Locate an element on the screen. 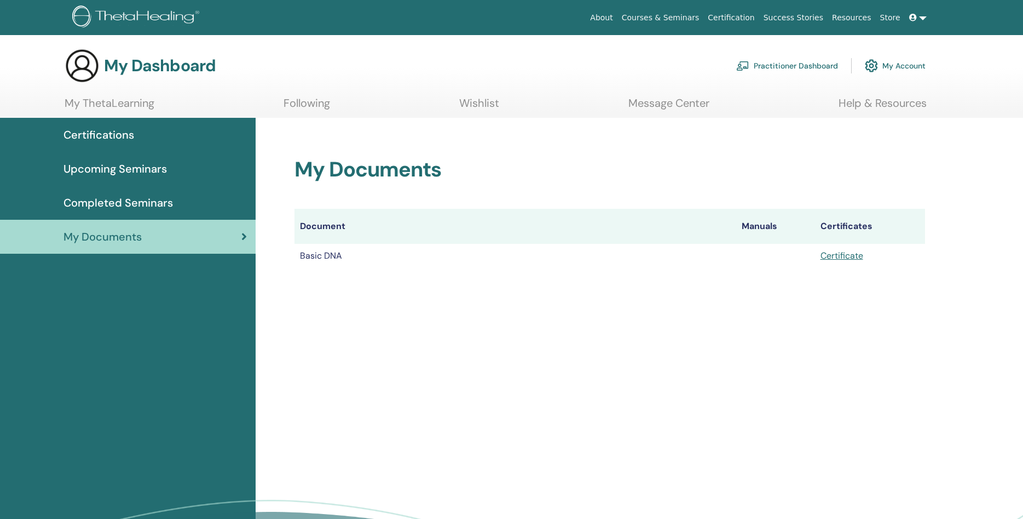  img: generic-user-icon.jpg is located at coordinates (82, 66).